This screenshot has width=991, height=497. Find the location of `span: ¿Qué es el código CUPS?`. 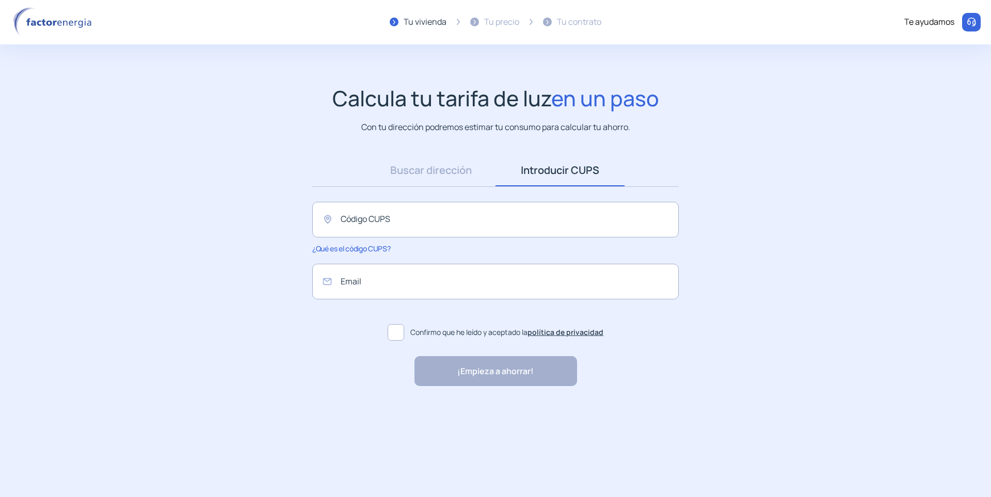

span: ¿Qué es el código CUPS? is located at coordinates (351, 248).